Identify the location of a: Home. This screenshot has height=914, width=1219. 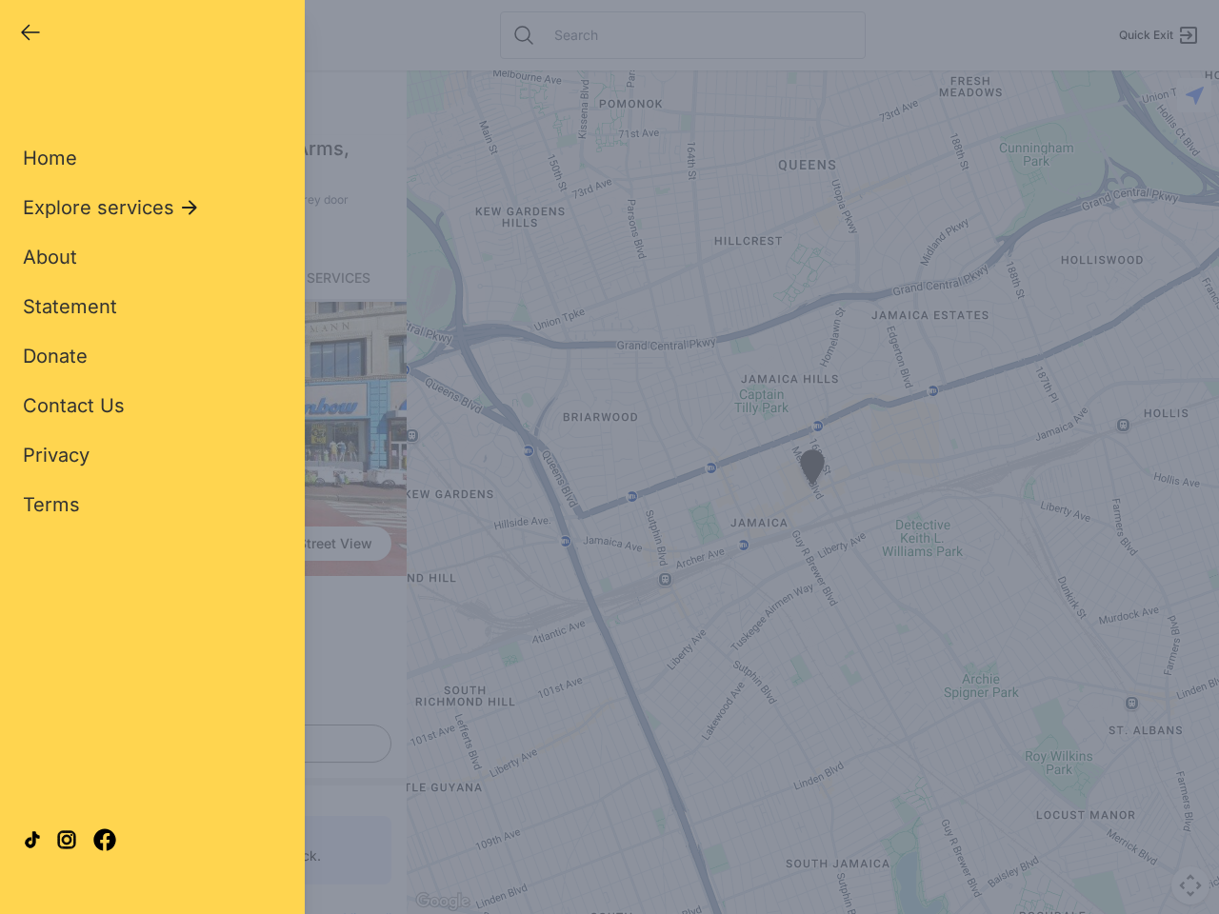
(50, 158).